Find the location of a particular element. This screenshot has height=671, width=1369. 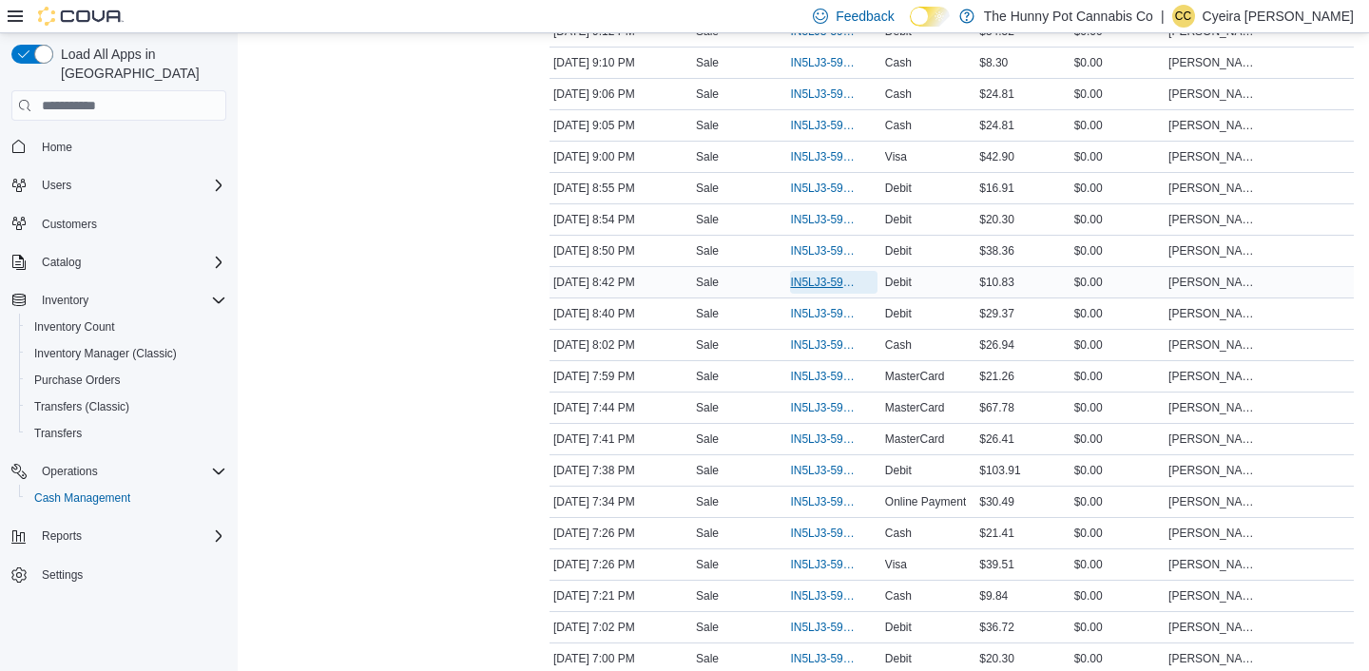

button: IN5LJ3-5950642 is located at coordinates (833, 533).